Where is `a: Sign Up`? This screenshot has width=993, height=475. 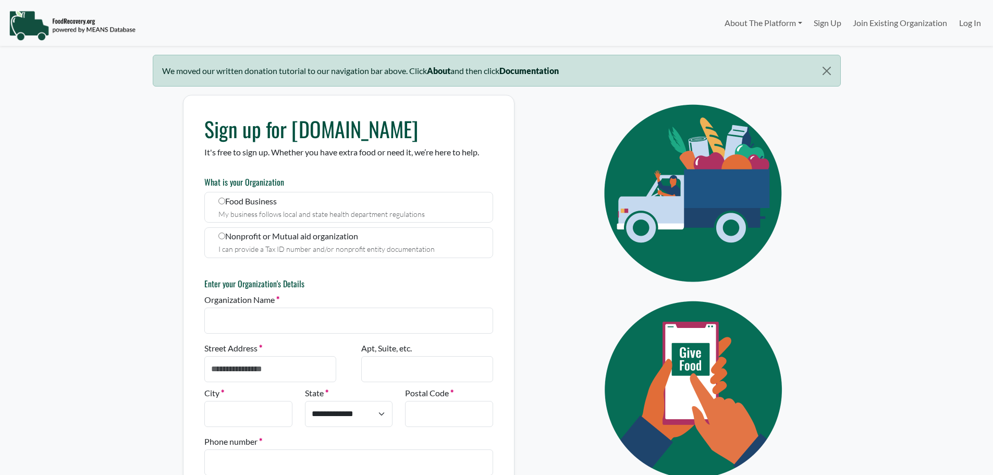 a: Sign Up is located at coordinates (828, 23).